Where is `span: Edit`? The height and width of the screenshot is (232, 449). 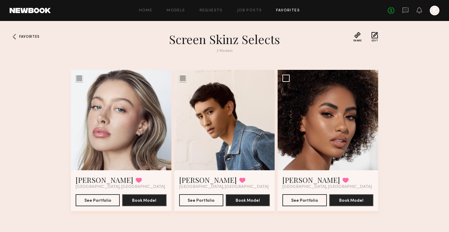
span: Edit is located at coordinates (375, 41).